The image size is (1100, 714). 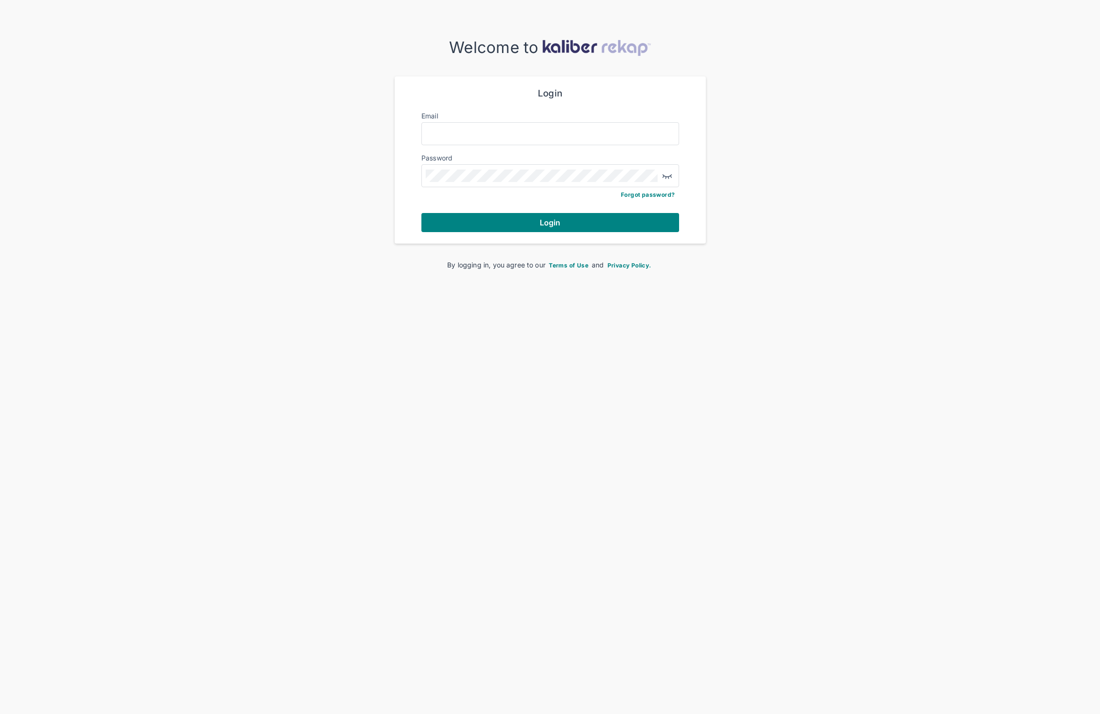 I want to click on div: Login, so click(x=550, y=94).